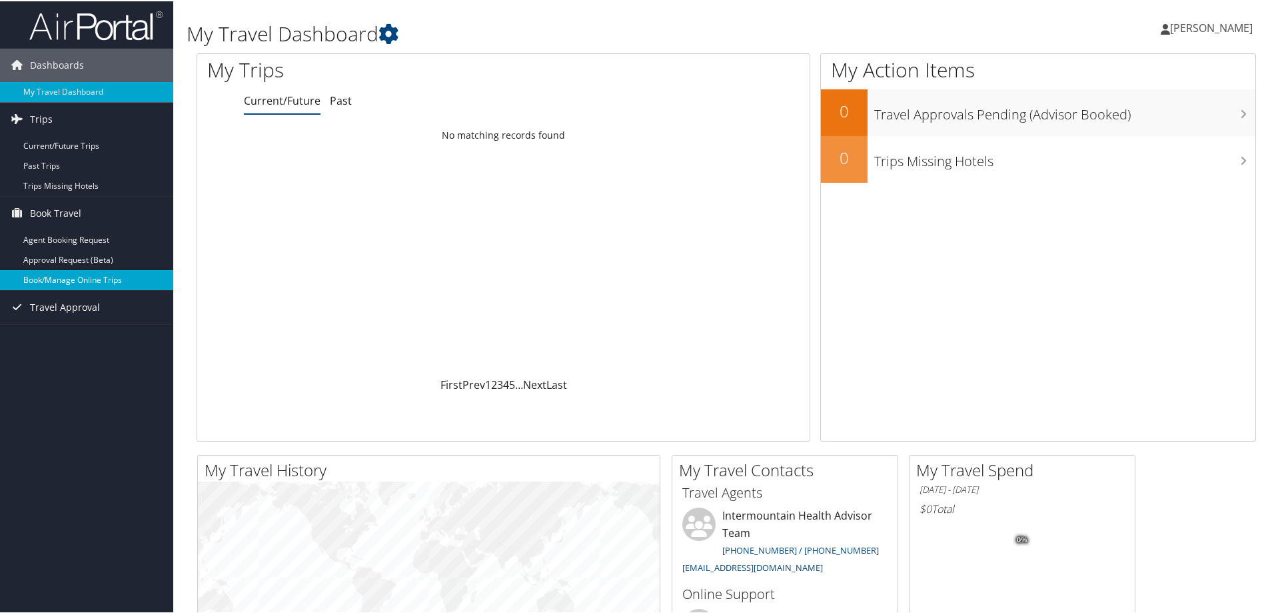 Image resolution: width=1274 pixels, height=613 pixels. I want to click on li: Intermountain Health Advisor Team, so click(785, 541).